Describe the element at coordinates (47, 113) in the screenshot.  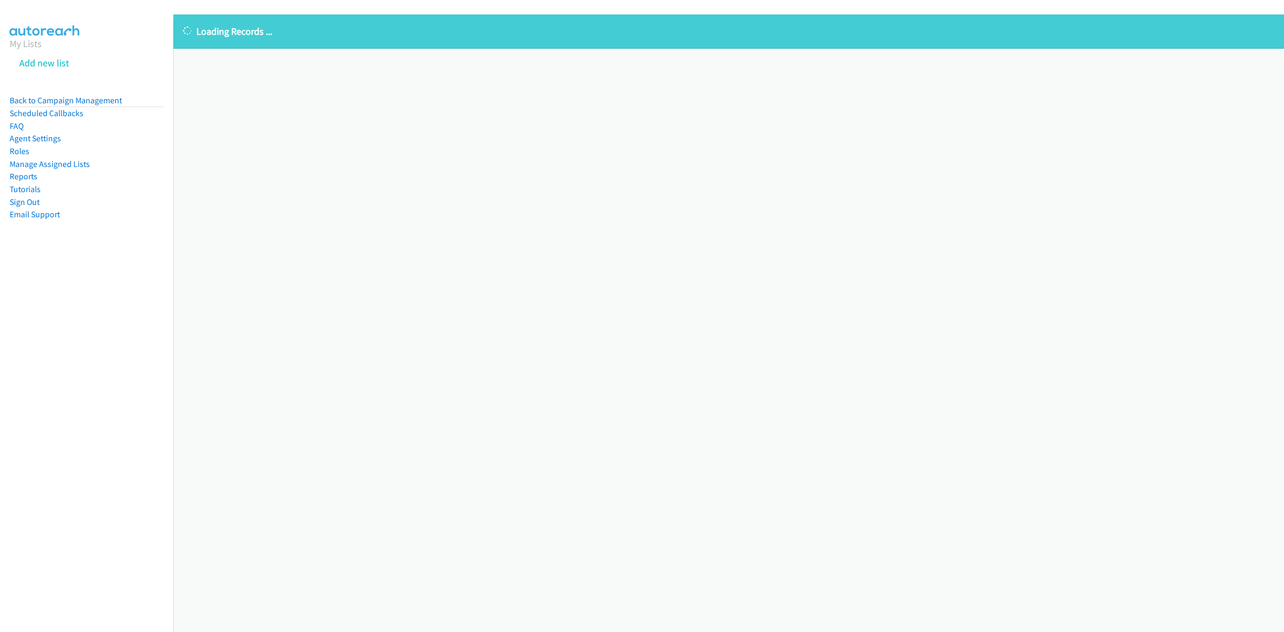
I see `a: Scheduled Callbacks` at that location.